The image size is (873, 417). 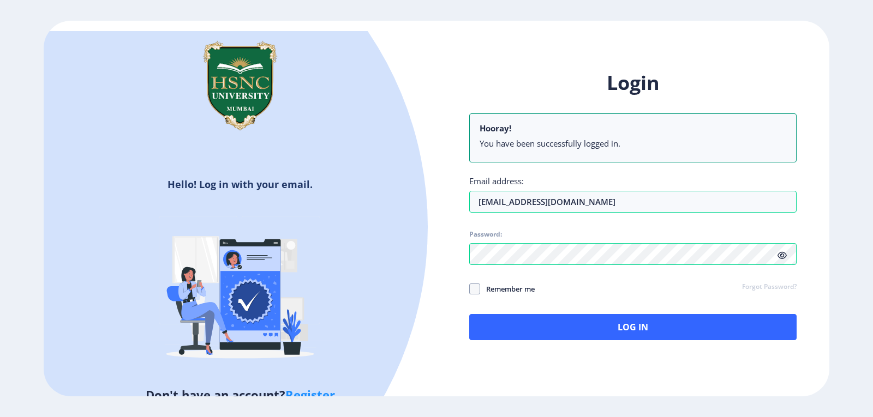 I want to click on h1: Login, so click(x=633, y=83).